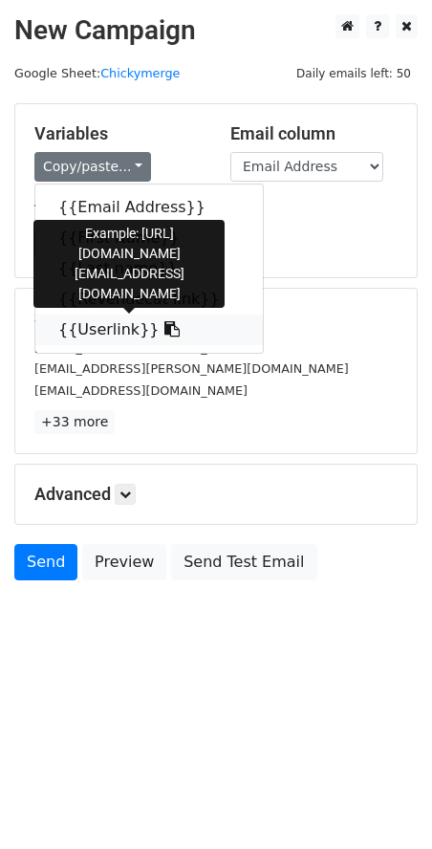 The height and width of the screenshot is (849, 432). I want to click on a: +33 more, so click(75, 422).